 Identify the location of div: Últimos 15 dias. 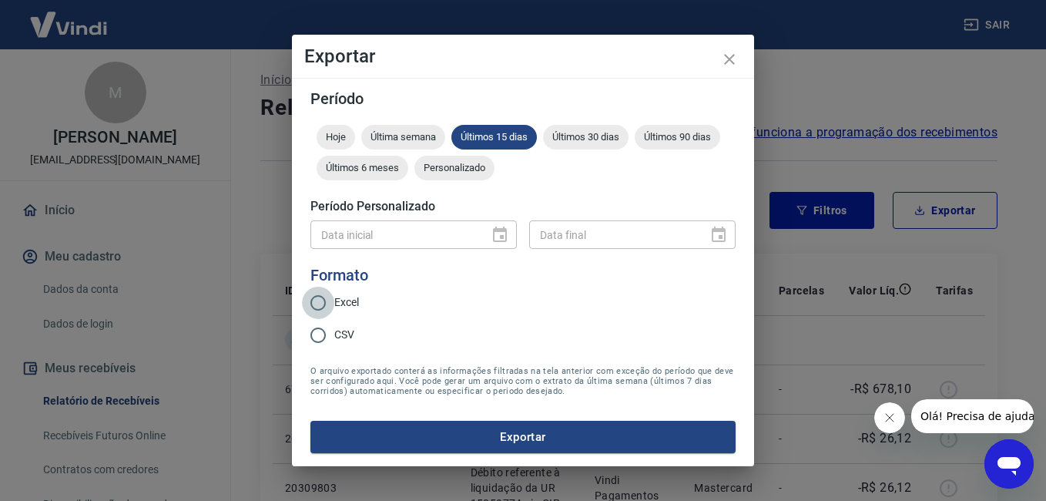
(494, 137).